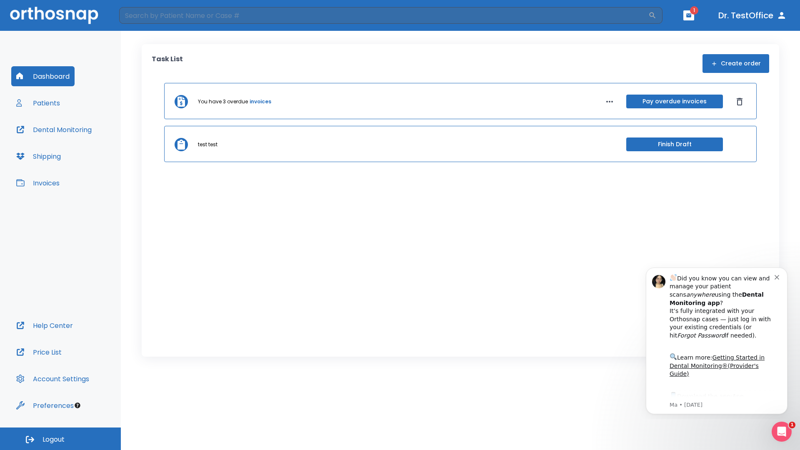 The width and height of the screenshot is (800, 450). Describe the element at coordinates (38, 103) in the screenshot. I see `button: Patients` at that location.